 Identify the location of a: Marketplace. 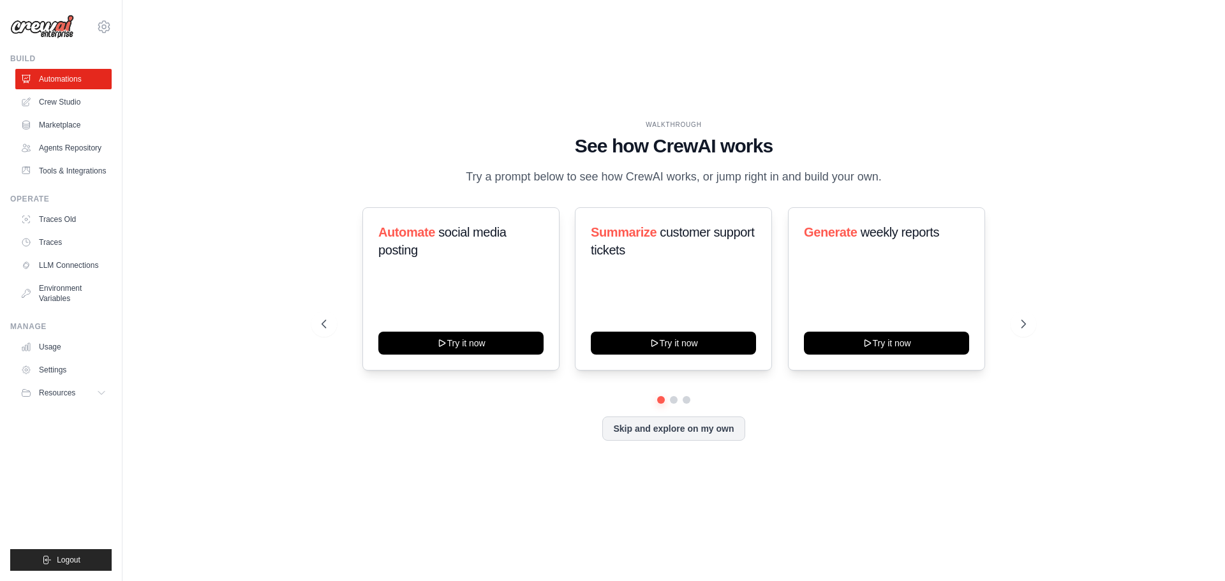
(63, 125).